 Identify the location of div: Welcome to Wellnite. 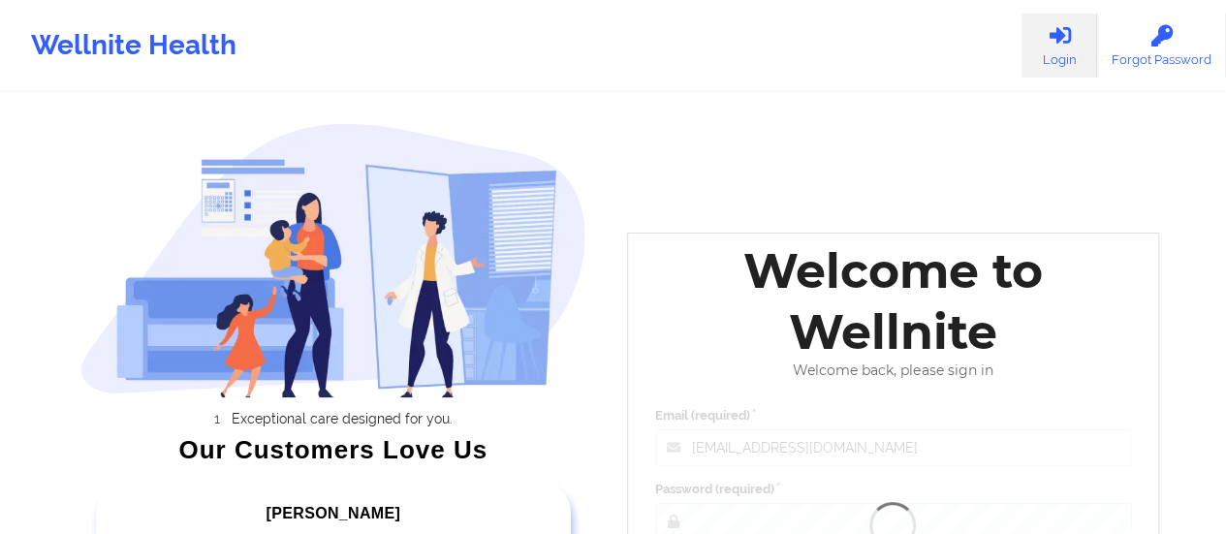
(893, 301).